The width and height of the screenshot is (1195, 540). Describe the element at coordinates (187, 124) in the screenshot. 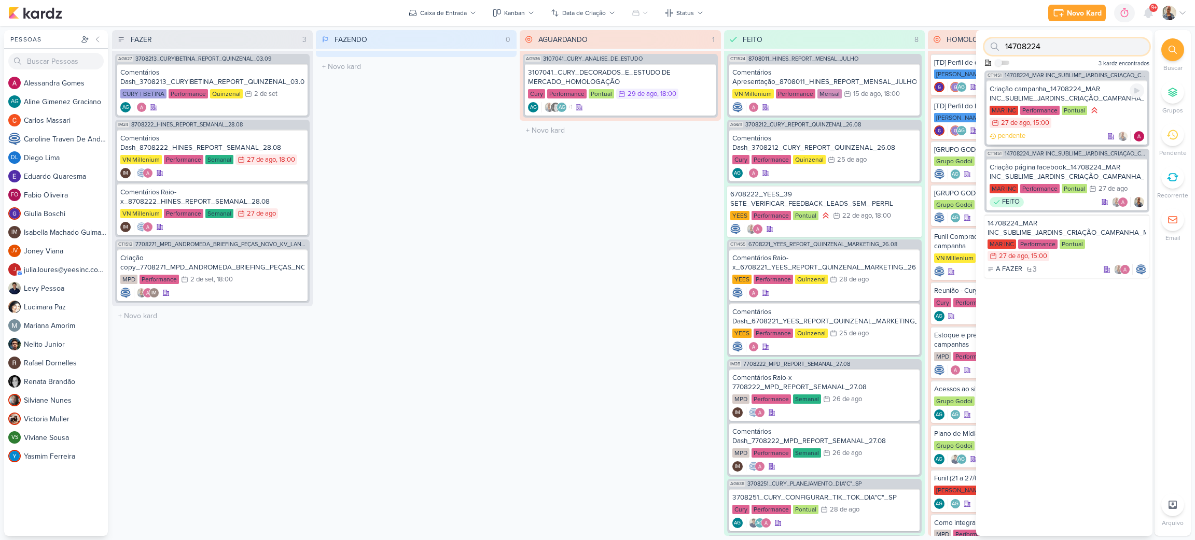

I see `span: 8708222_HINES_REPORT_SEMANAL_28.08` at that location.